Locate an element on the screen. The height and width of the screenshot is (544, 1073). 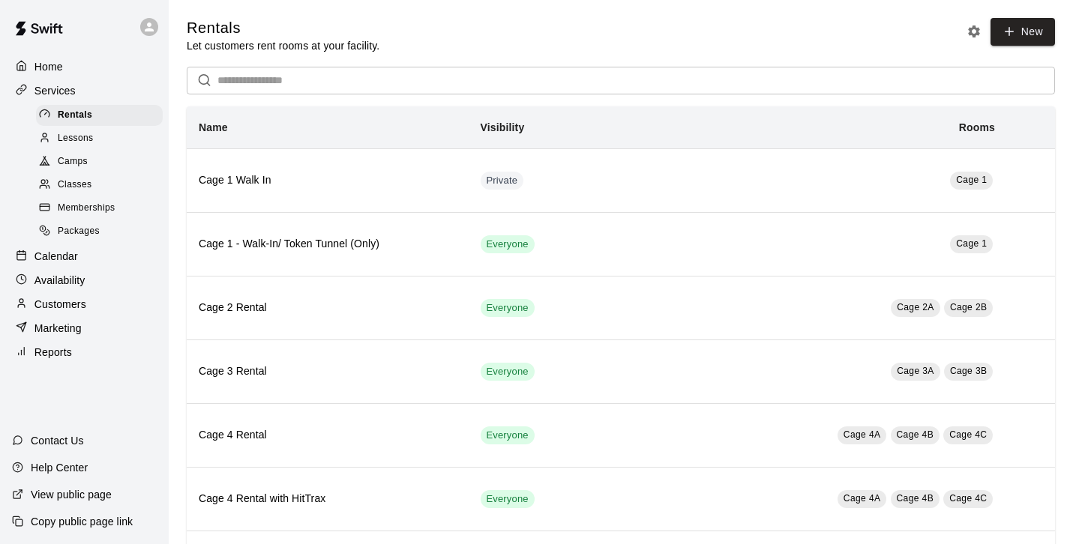
p: Reports is located at coordinates (53, 352).